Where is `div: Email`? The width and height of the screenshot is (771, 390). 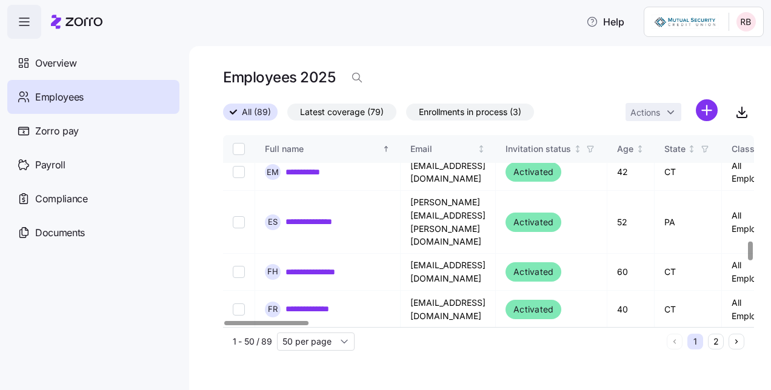
div: Email is located at coordinates (442, 149).